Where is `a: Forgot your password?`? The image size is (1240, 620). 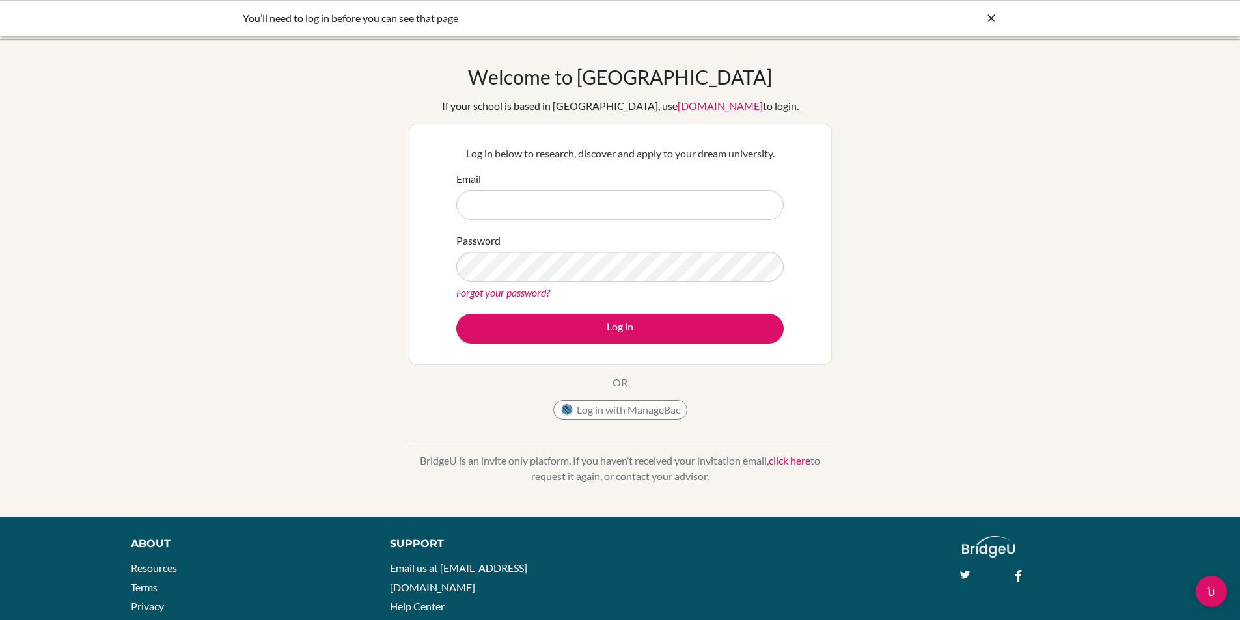 a: Forgot your password? is located at coordinates (503, 292).